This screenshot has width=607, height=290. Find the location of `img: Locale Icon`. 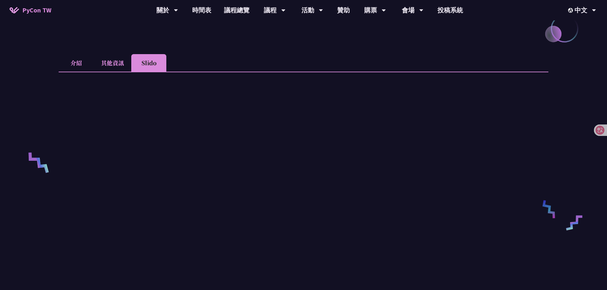

img: Locale Icon is located at coordinates (571, 10).